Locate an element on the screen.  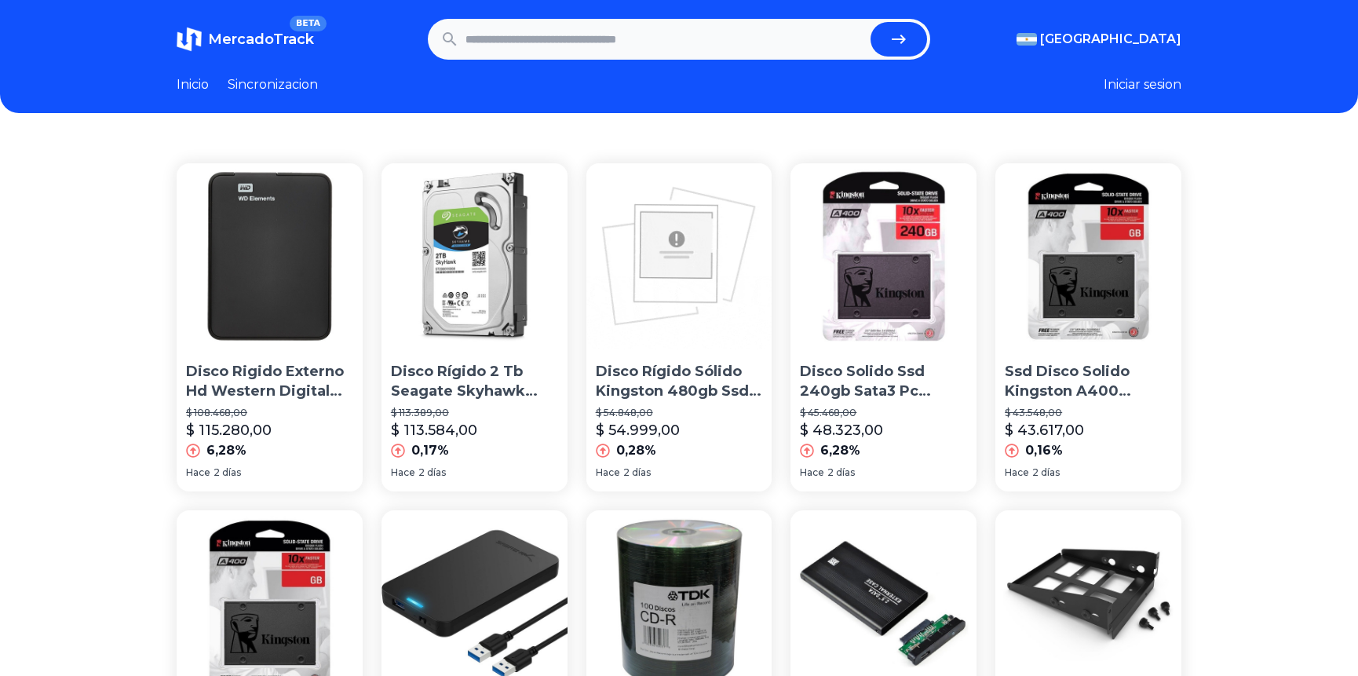
img: Argentina is located at coordinates (1027, 39).